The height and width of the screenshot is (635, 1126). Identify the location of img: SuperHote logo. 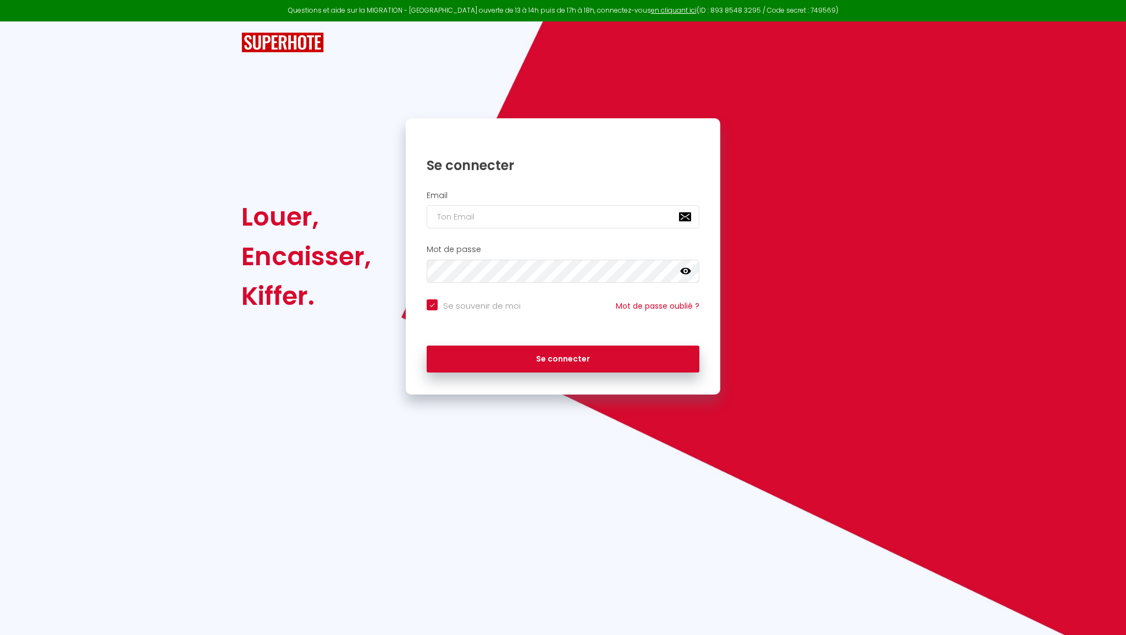
(283, 42).